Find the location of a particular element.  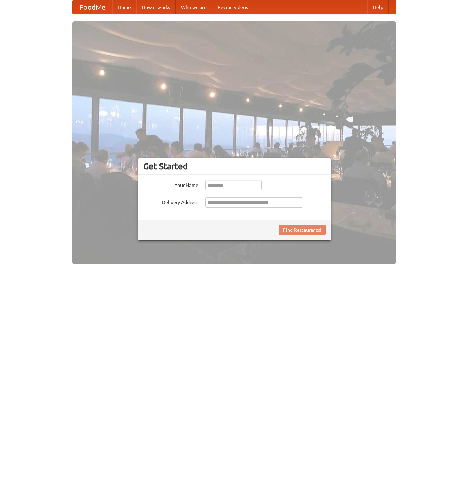

a: FoodMe is located at coordinates (92, 7).